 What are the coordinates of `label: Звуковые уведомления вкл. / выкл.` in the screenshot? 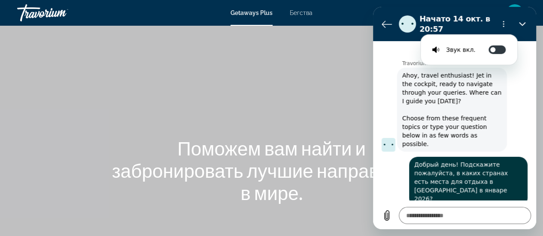 It's located at (124, 43).